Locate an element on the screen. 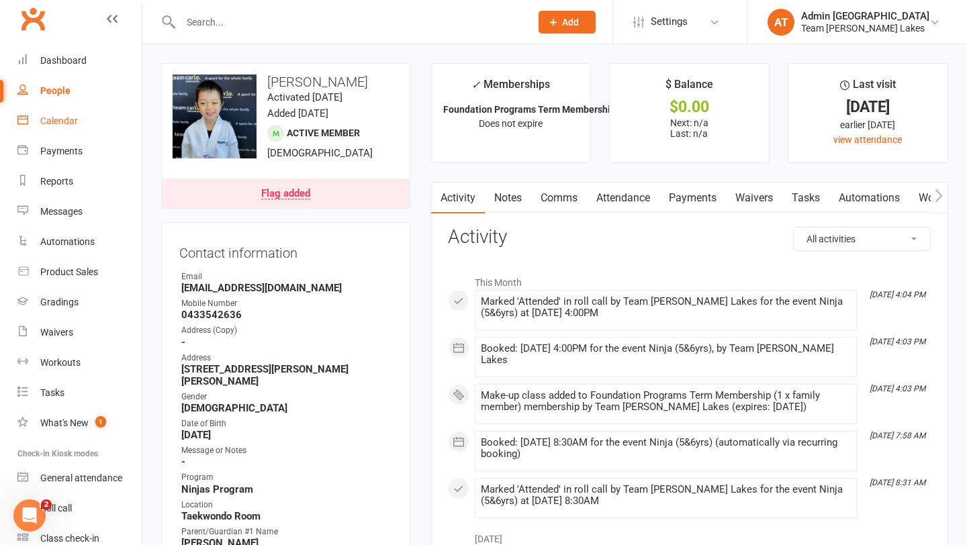  a: Messages is located at coordinates (79, 212).